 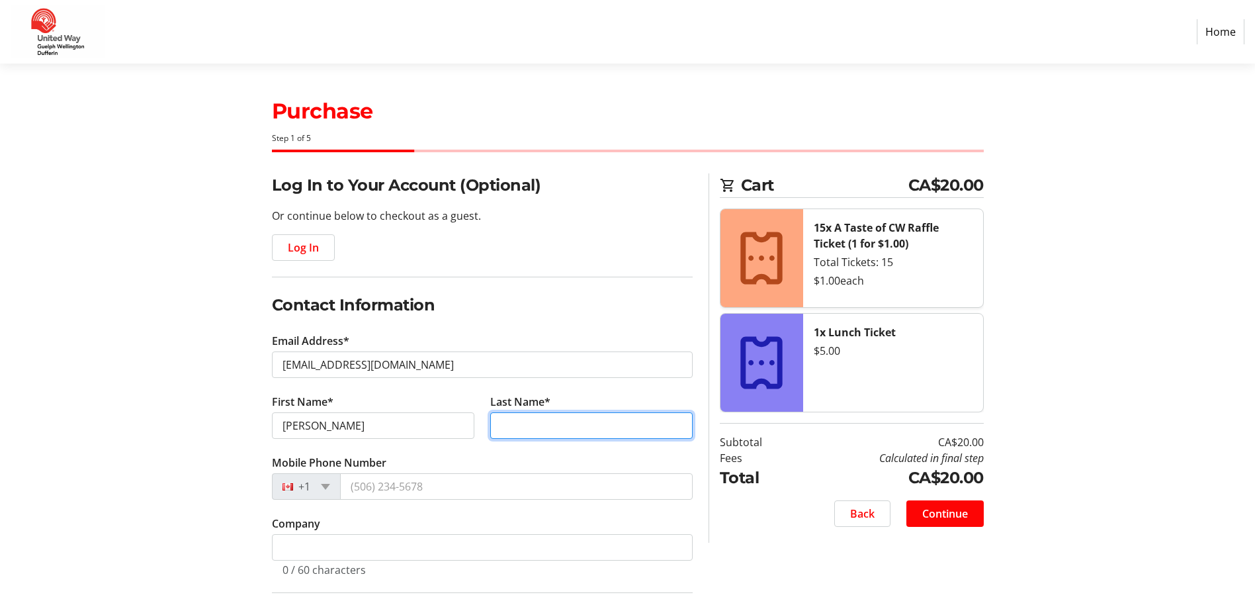 I want to click on label: First Name*, so click(x=302, y=402).